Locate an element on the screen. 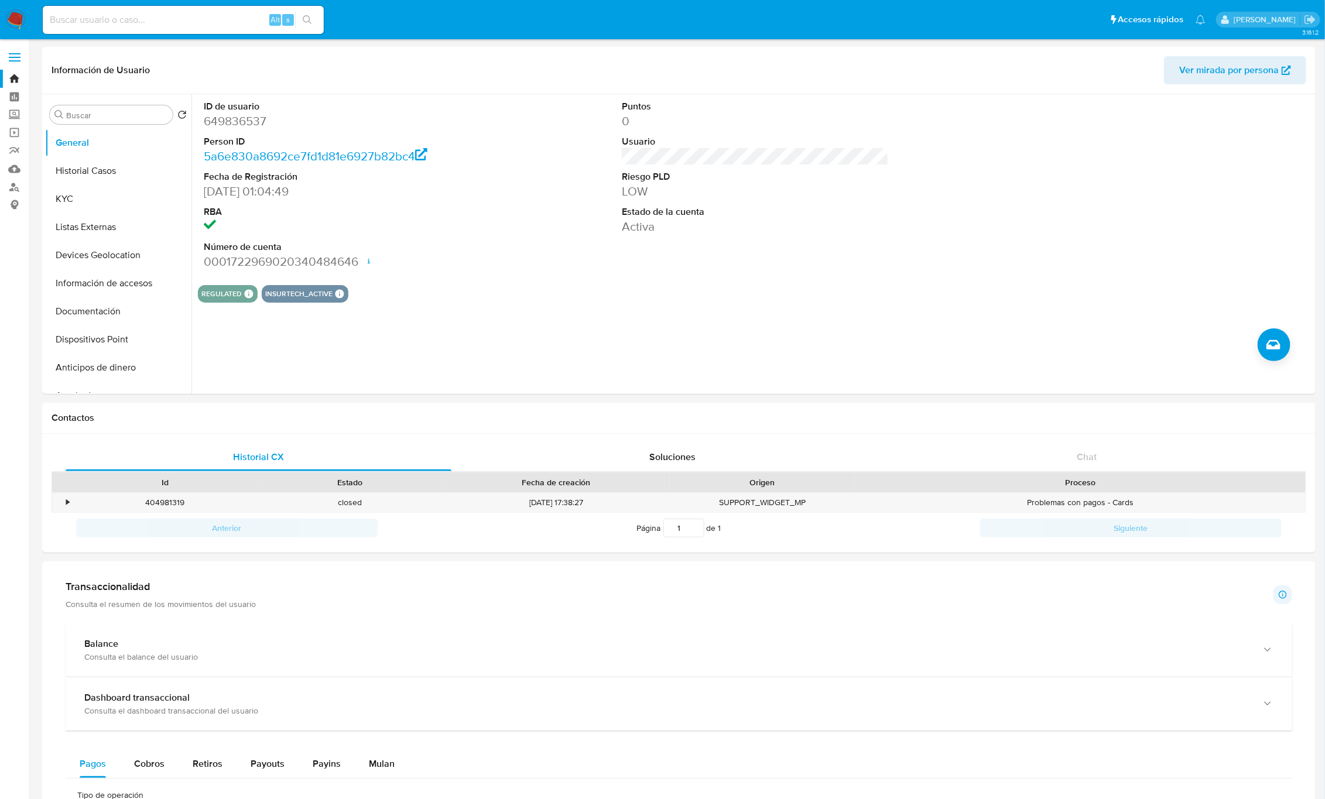 The image size is (1325, 799). dt: Puntos is located at coordinates (755, 107).